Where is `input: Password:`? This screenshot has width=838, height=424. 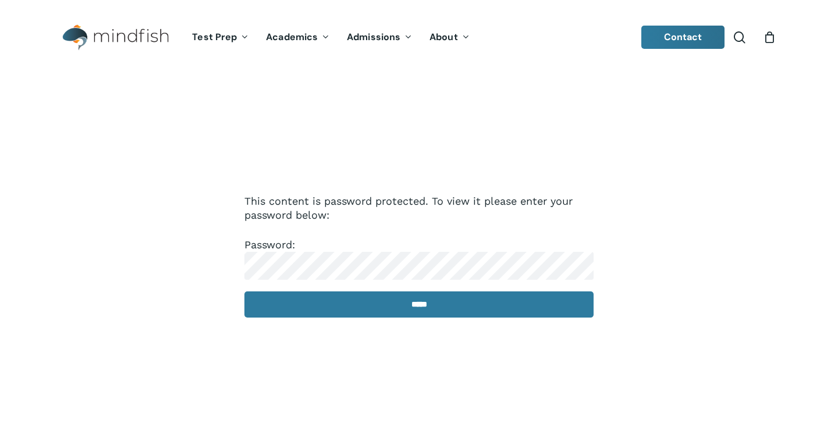 input: Password: is located at coordinates (419, 266).